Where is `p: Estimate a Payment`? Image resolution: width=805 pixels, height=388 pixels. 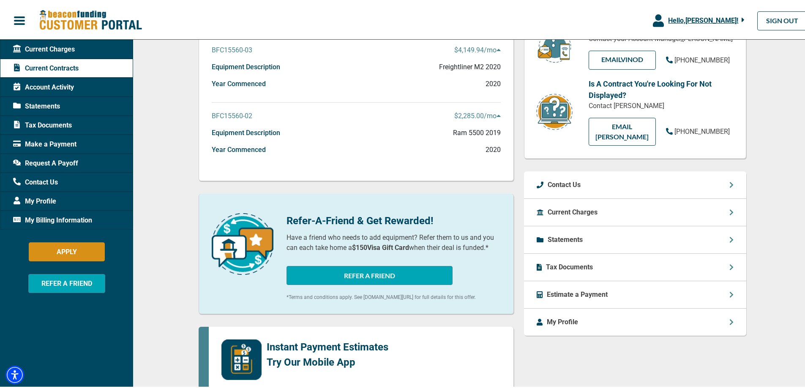 p: Estimate a Payment is located at coordinates (577, 293).